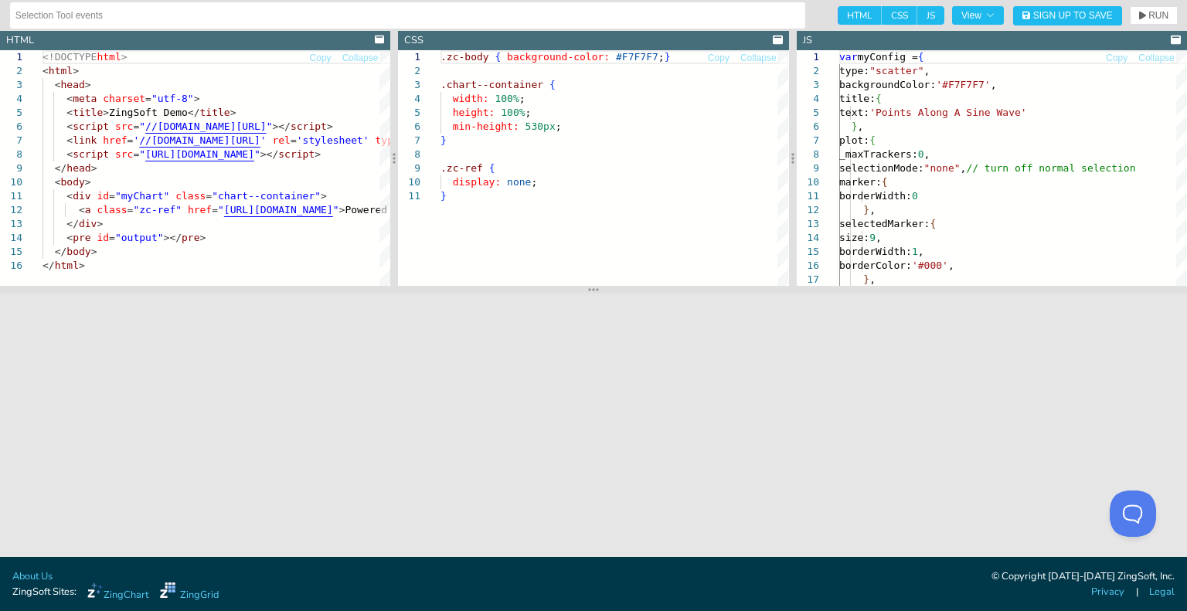 The image size is (1187, 611). Describe the element at coordinates (117, 593) in the screenshot. I see `a: ZingChart` at that location.